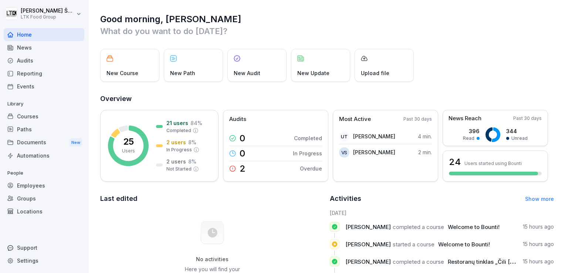 Image resolution: width=565 pixels, height=273 pixels. I want to click on h3: 24, so click(454, 162).